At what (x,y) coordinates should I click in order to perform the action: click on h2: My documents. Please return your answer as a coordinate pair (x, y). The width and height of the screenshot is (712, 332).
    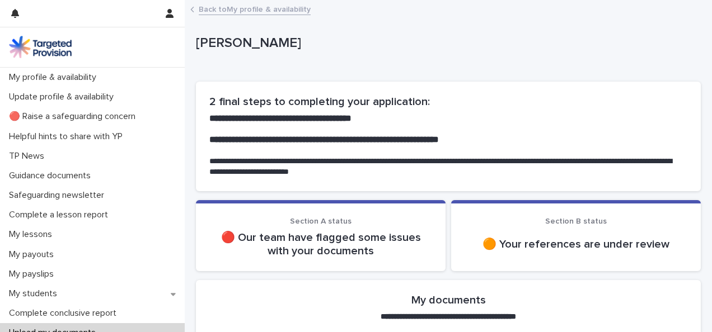
    Looking at the image, I should click on (448, 300).